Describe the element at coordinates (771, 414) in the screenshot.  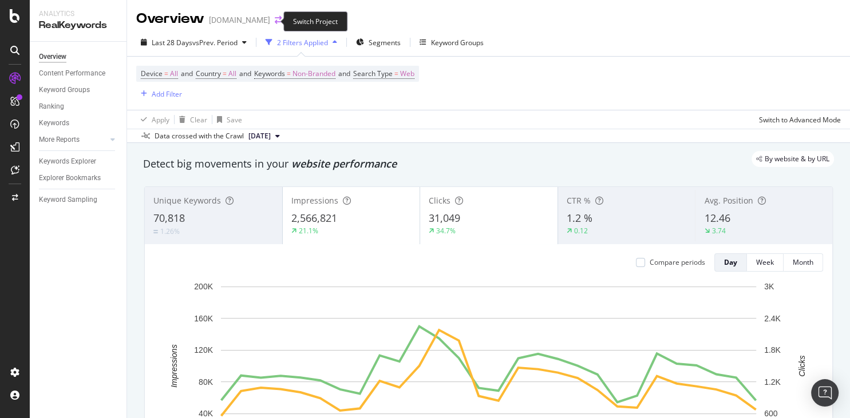
I see `text: 600` at that location.